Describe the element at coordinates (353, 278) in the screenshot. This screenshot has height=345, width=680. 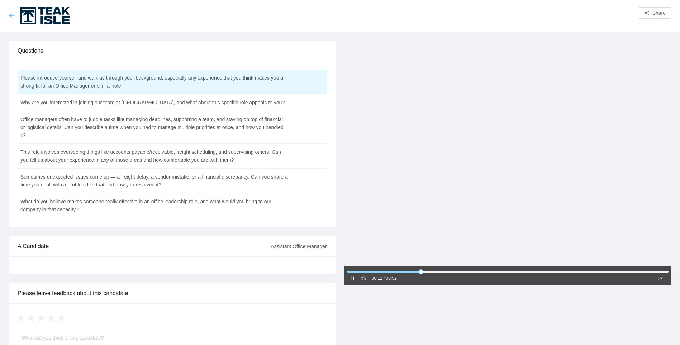
I see `span: pause` at that location.